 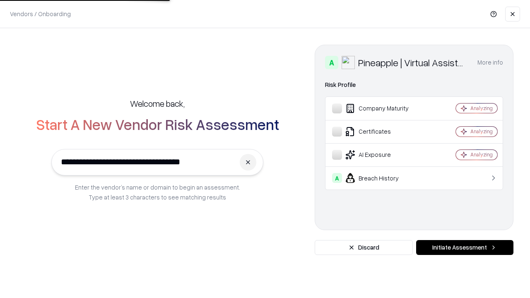 I want to click on div: Certificates, so click(x=381, y=132).